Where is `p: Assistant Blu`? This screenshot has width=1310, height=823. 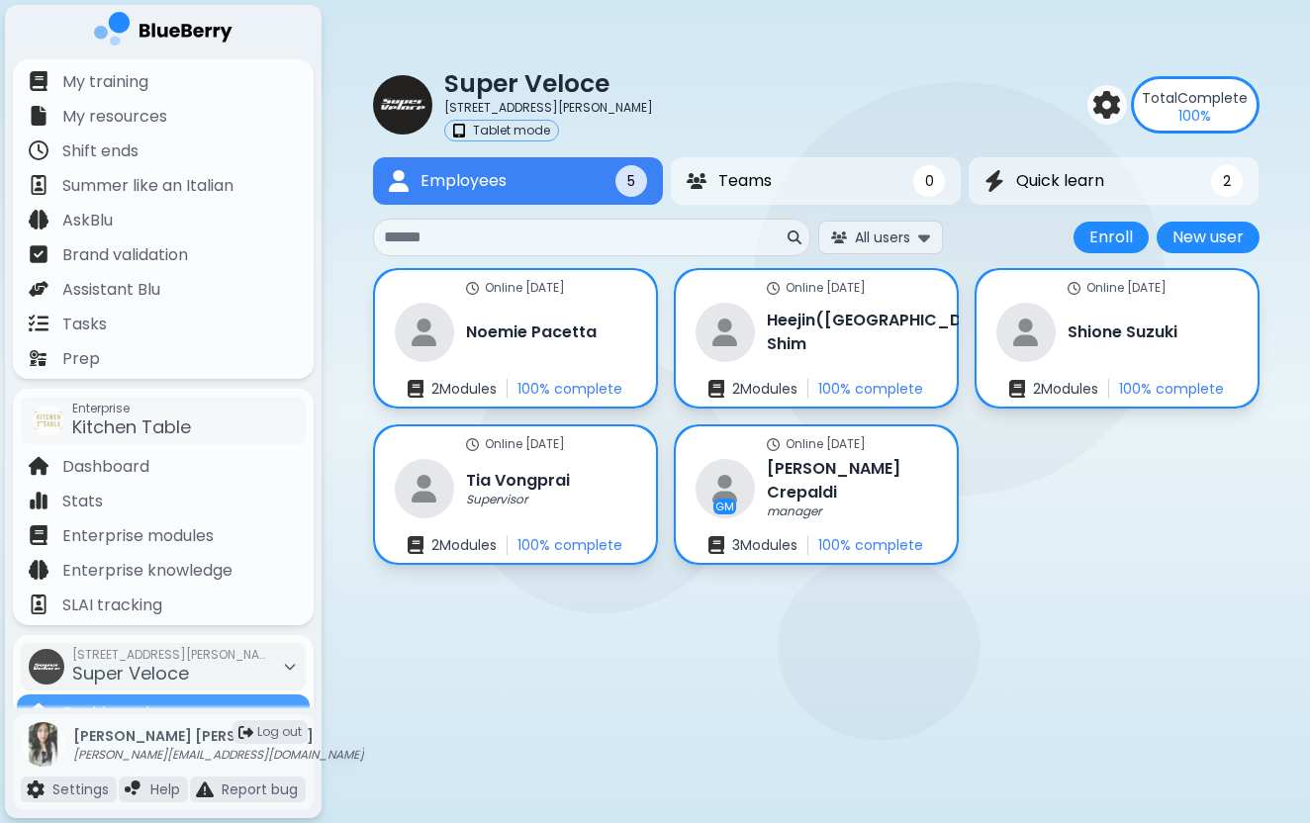
p: Assistant Blu is located at coordinates (111, 290).